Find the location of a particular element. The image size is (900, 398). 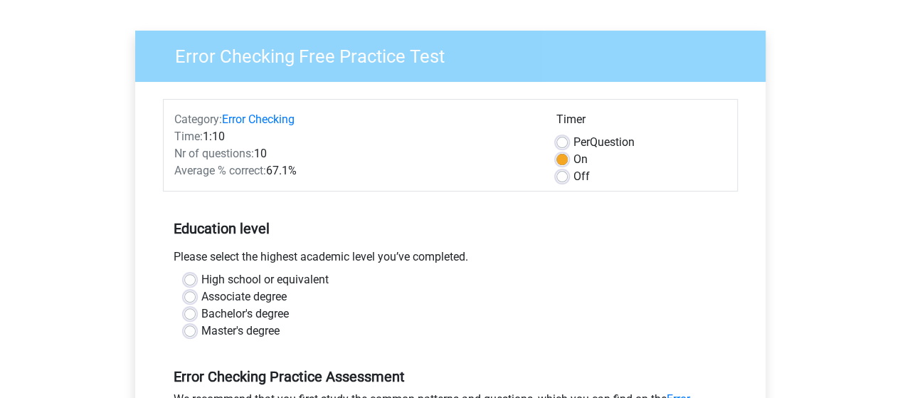

label: On is located at coordinates (580, 159).